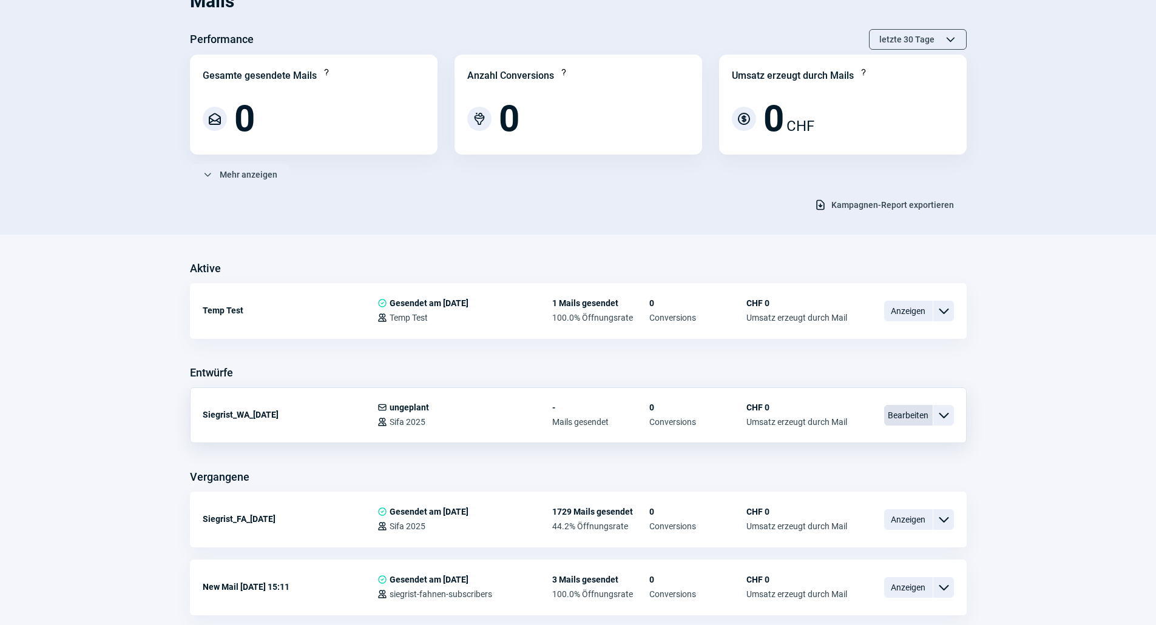 The width and height of the screenshot is (1156, 625). I want to click on h3: Performance, so click(221, 39).